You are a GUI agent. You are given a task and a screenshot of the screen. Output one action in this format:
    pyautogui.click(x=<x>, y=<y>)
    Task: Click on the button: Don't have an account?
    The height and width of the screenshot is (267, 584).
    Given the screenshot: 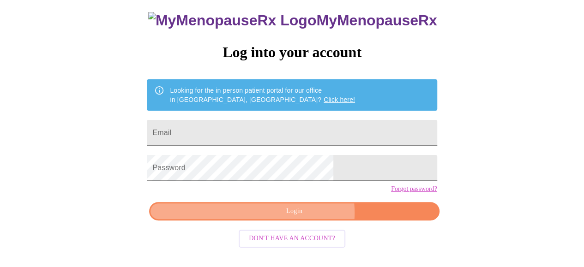 What is the action you would take?
    pyautogui.click(x=292, y=239)
    